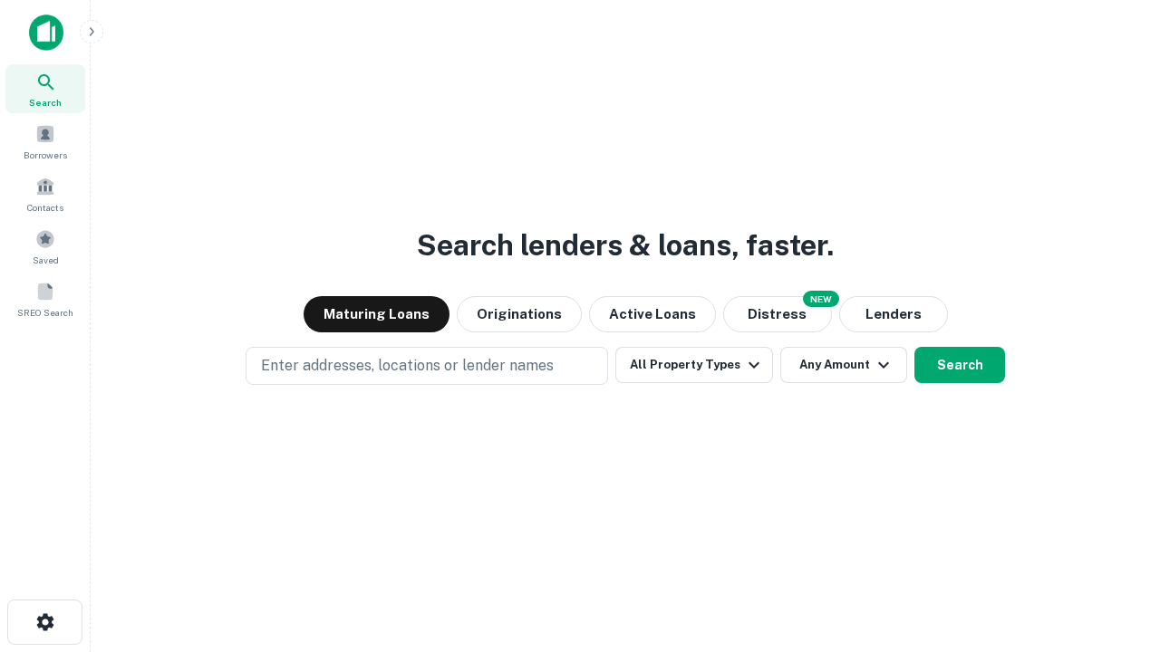 This screenshot has height=652, width=1160. I want to click on button: Search, so click(959, 365).